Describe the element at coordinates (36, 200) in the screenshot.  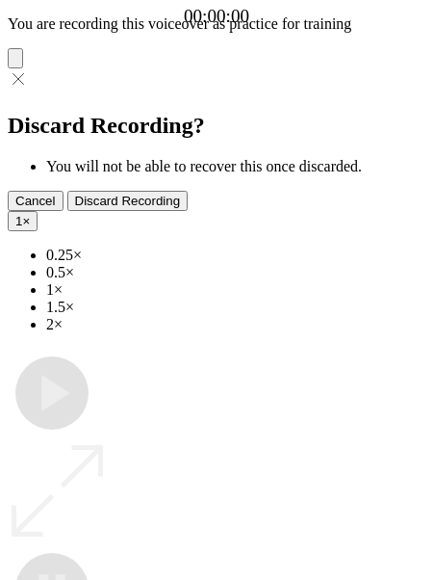
I see `button: Cancel` at that location.